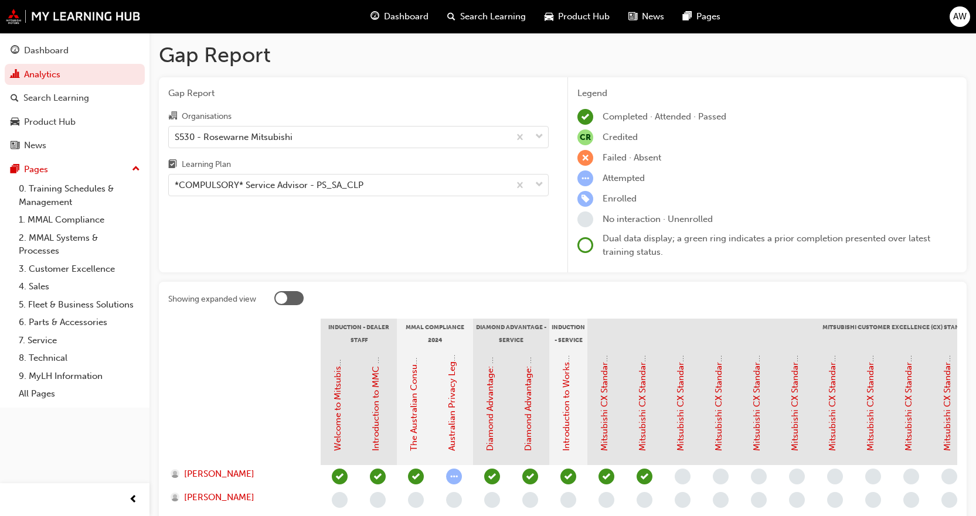 The width and height of the screenshot is (976, 516). What do you see at coordinates (79, 287) in the screenshot?
I see `a: 4. Sales` at bounding box center [79, 287].